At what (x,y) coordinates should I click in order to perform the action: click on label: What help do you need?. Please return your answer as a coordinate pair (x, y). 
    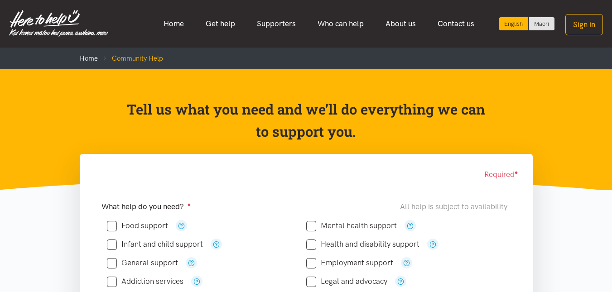
    Looking at the image, I should click on (146, 207).